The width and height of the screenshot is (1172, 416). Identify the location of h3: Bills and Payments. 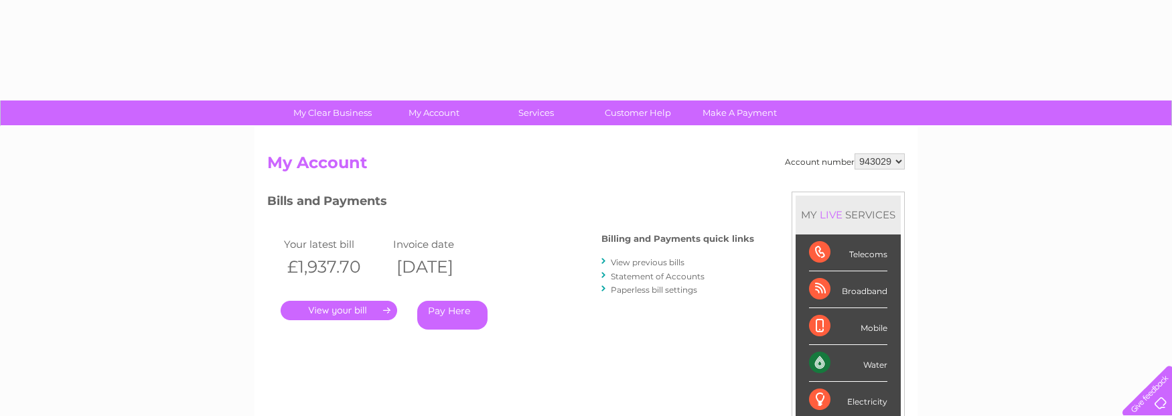
(510, 203).